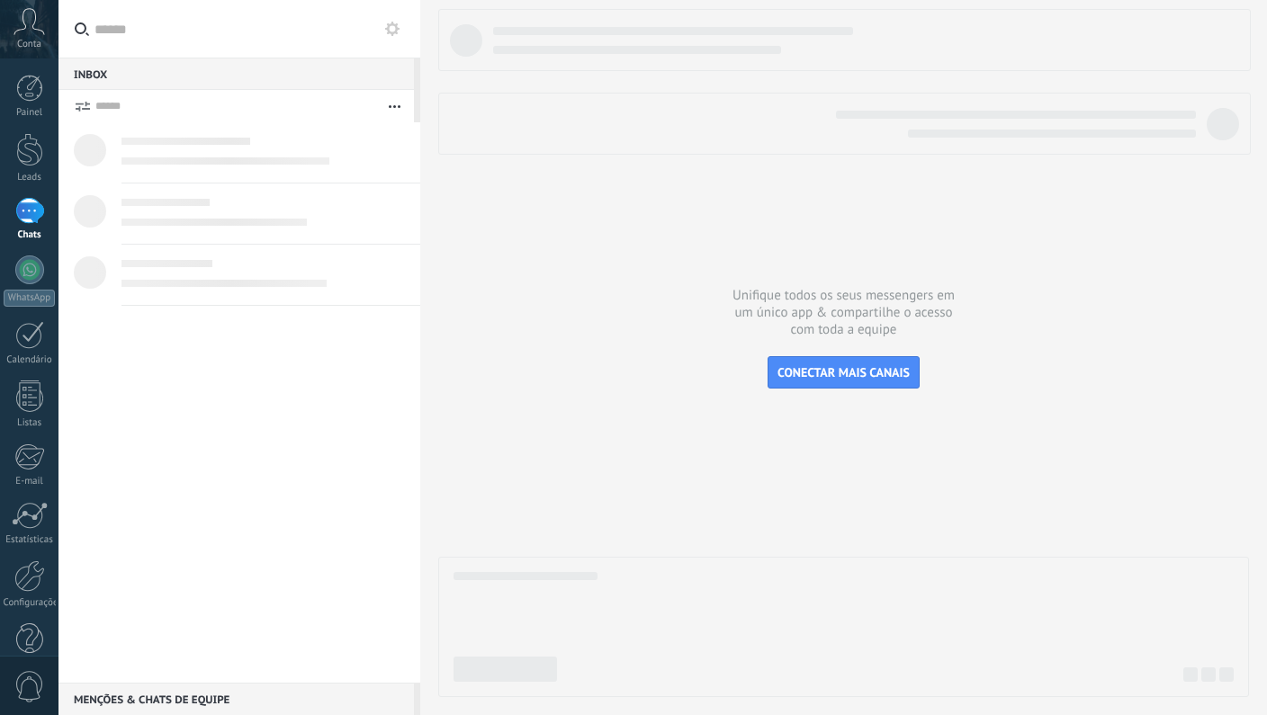 The width and height of the screenshot is (1267, 715). What do you see at coordinates (30, 112) in the screenshot?
I see `div: Painel` at bounding box center [30, 112].